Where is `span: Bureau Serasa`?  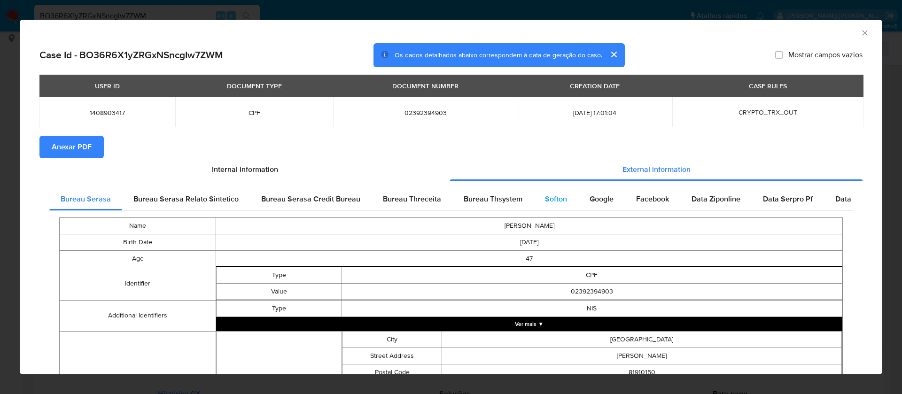
span: Bureau Serasa is located at coordinates (85, 199).